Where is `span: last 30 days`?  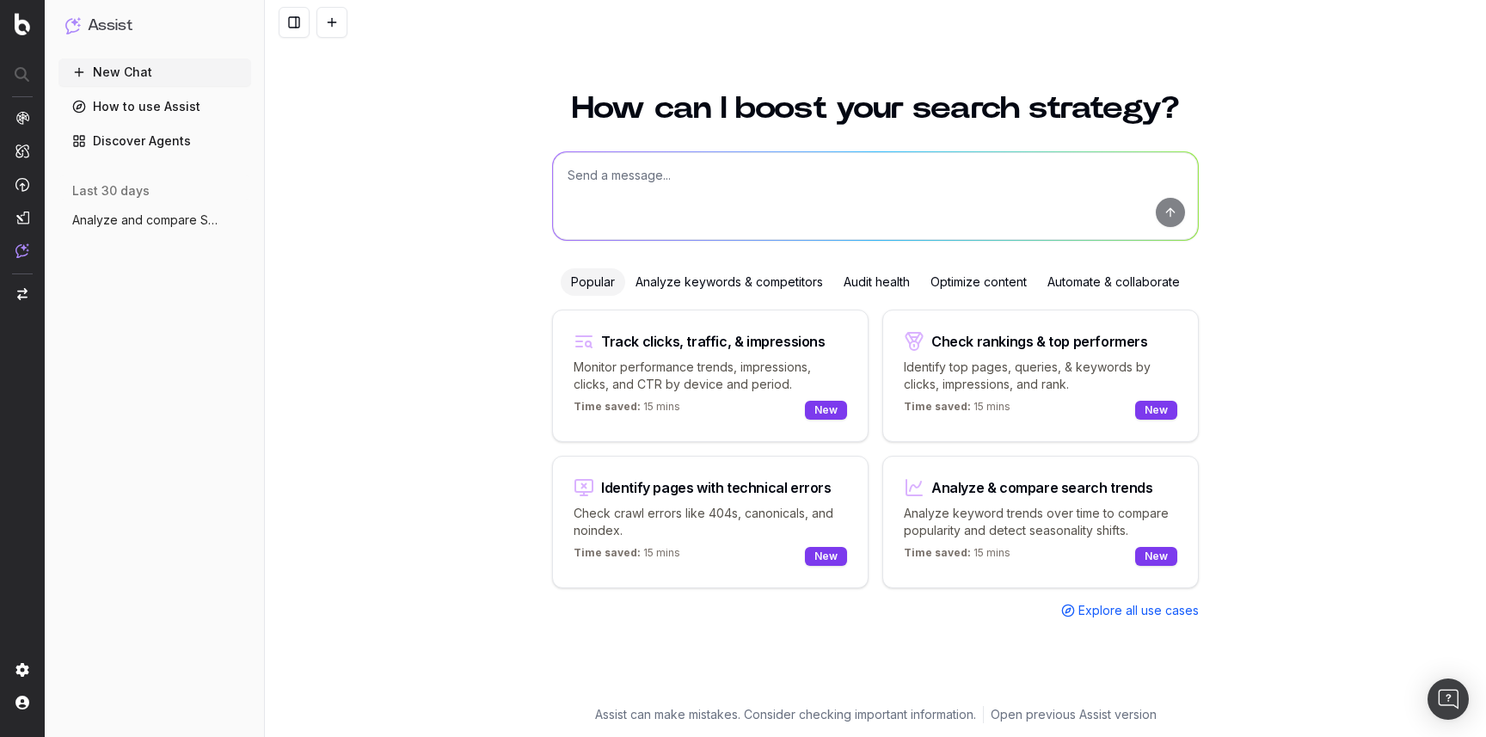 span: last 30 days is located at coordinates (111, 191).